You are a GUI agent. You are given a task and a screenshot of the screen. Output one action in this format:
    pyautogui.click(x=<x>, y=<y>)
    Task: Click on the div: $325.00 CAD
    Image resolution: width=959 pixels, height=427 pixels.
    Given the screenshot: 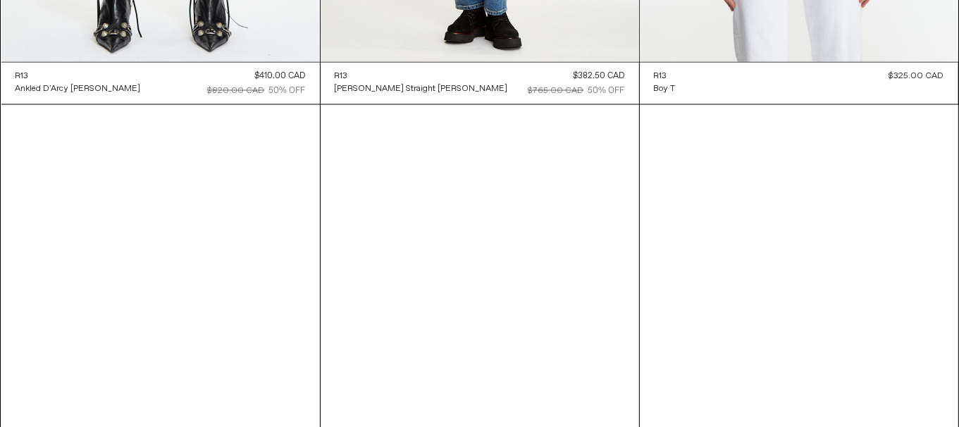 What is the action you would take?
    pyautogui.click(x=916, y=76)
    